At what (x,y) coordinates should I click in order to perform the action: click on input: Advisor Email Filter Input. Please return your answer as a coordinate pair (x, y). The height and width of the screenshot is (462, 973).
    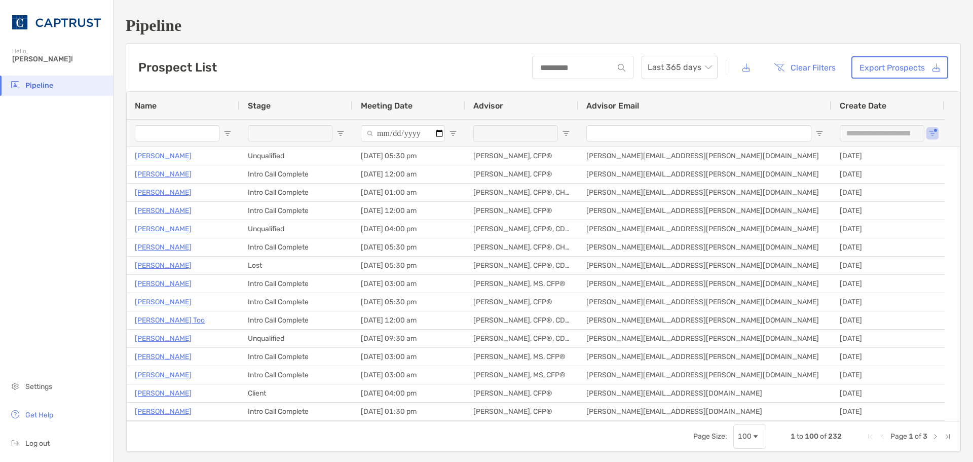
    Looking at the image, I should click on (699, 133).